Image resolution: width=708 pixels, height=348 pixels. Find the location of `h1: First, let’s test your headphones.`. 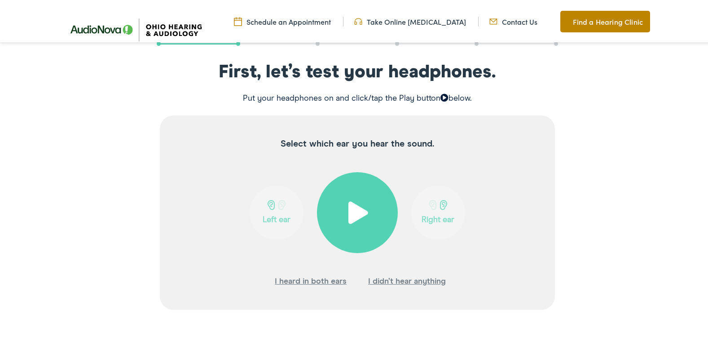

h1: First, let’s test your headphones. is located at coordinates (358, 71).